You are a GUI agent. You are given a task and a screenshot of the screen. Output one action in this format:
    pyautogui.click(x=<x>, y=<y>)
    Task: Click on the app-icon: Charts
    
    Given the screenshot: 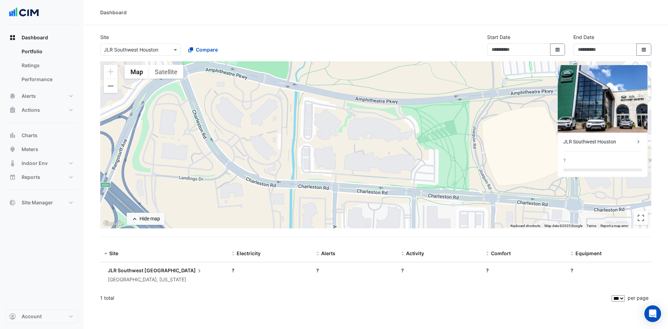 What is the action you would take?
    pyautogui.click(x=13, y=135)
    